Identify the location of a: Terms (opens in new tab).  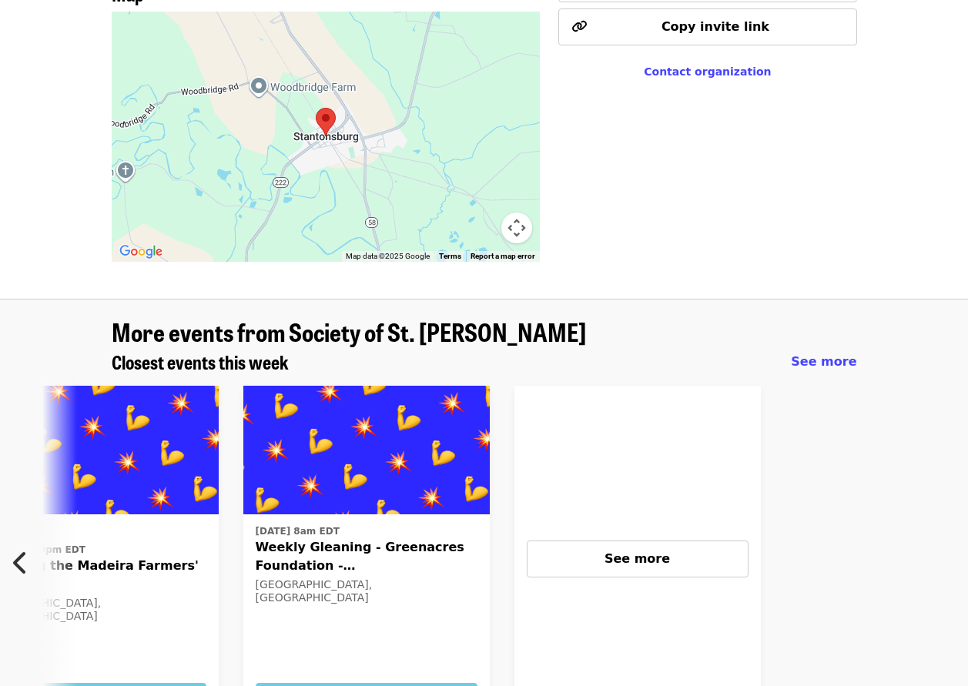
(450, 256).